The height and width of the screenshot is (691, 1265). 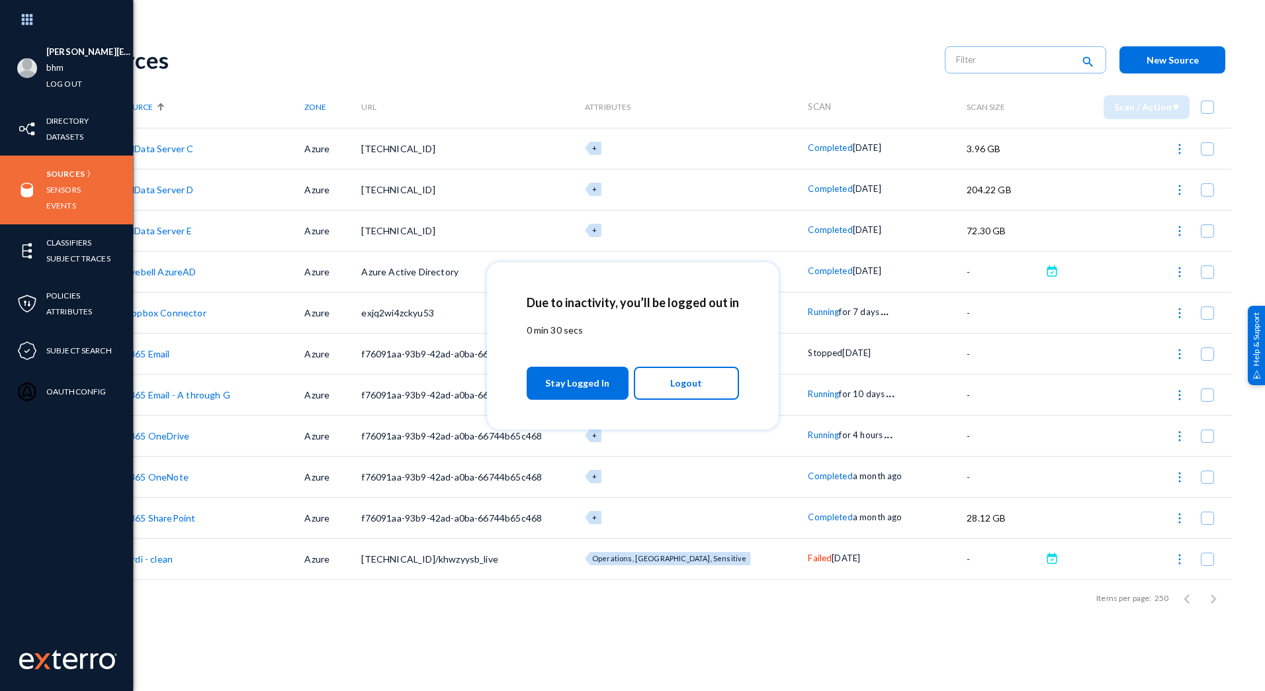 I want to click on h2: Due to inactivity, you’ll be logged out in, so click(x=632, y=302).